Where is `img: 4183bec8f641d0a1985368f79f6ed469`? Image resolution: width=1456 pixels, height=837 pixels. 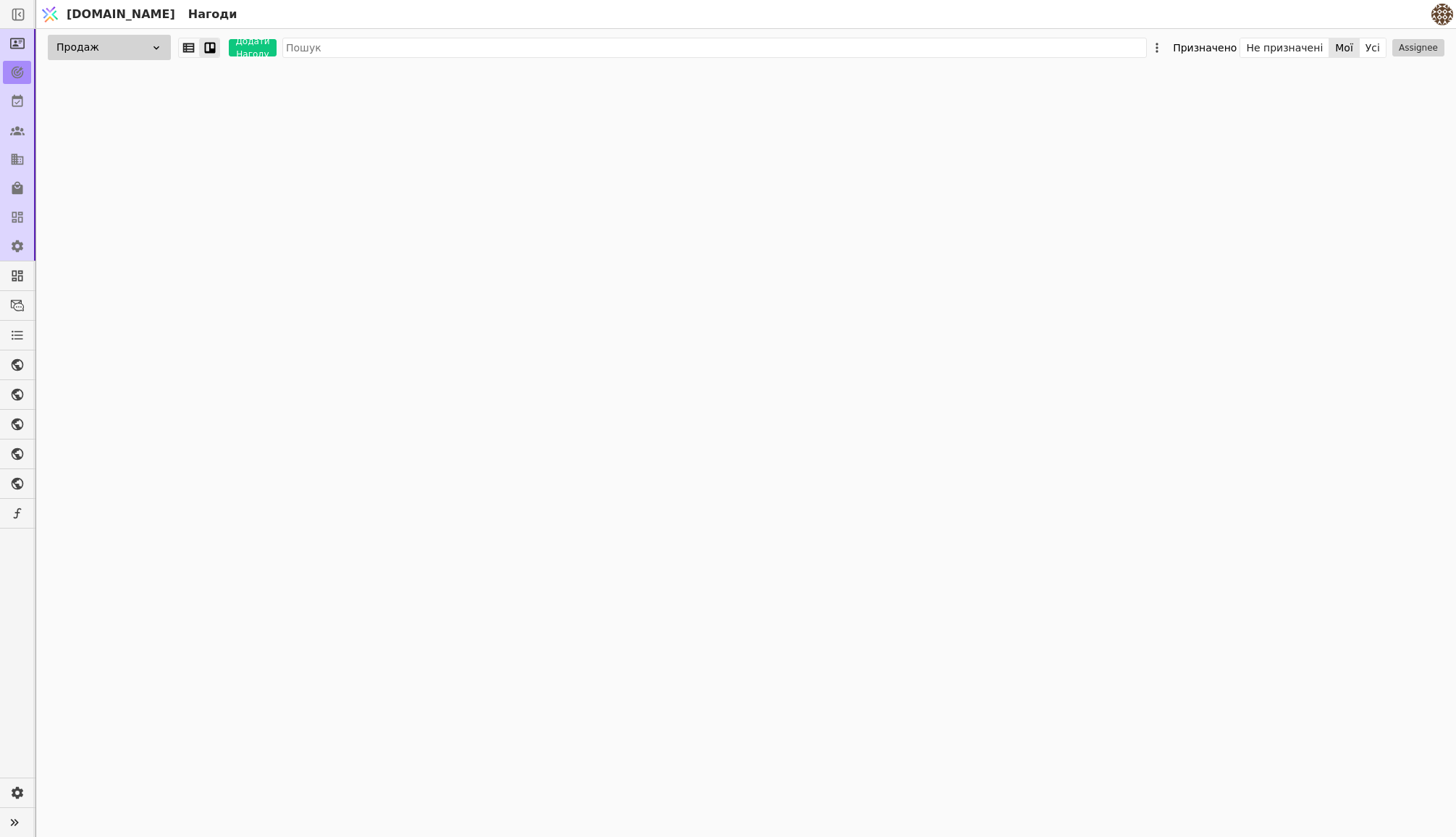
img: 4183bec8f641d0a1985368f79f6ed469 is located at coordinates (1442, 15).